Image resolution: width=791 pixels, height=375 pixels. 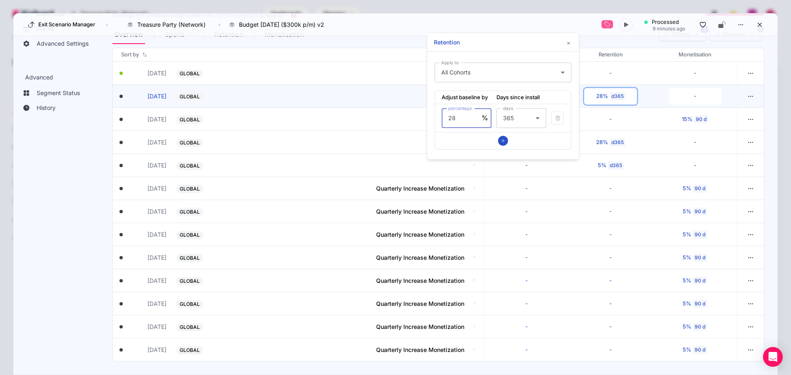 I want to click on span: Monetisation, so click(x=284, y=34).